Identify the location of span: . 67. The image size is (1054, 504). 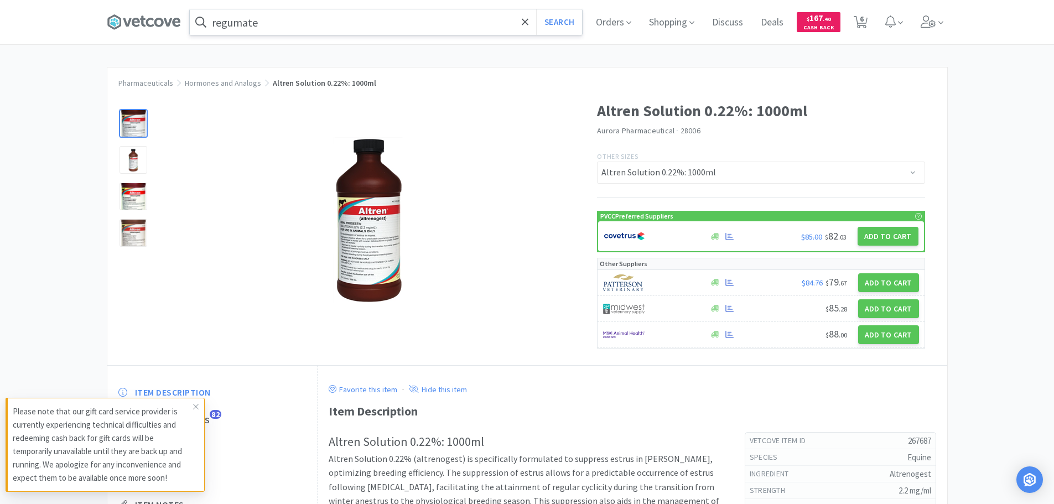
(843, 283).